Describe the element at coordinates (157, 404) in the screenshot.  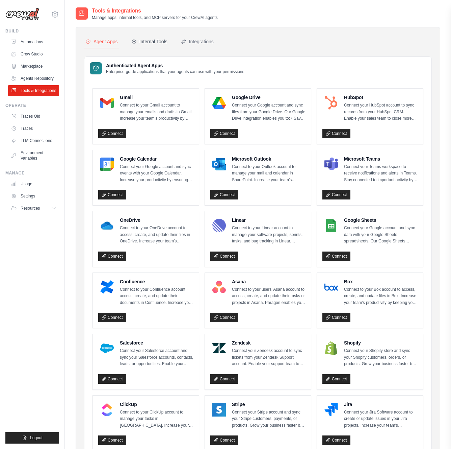
I see `h4: ClickUp` at that location.